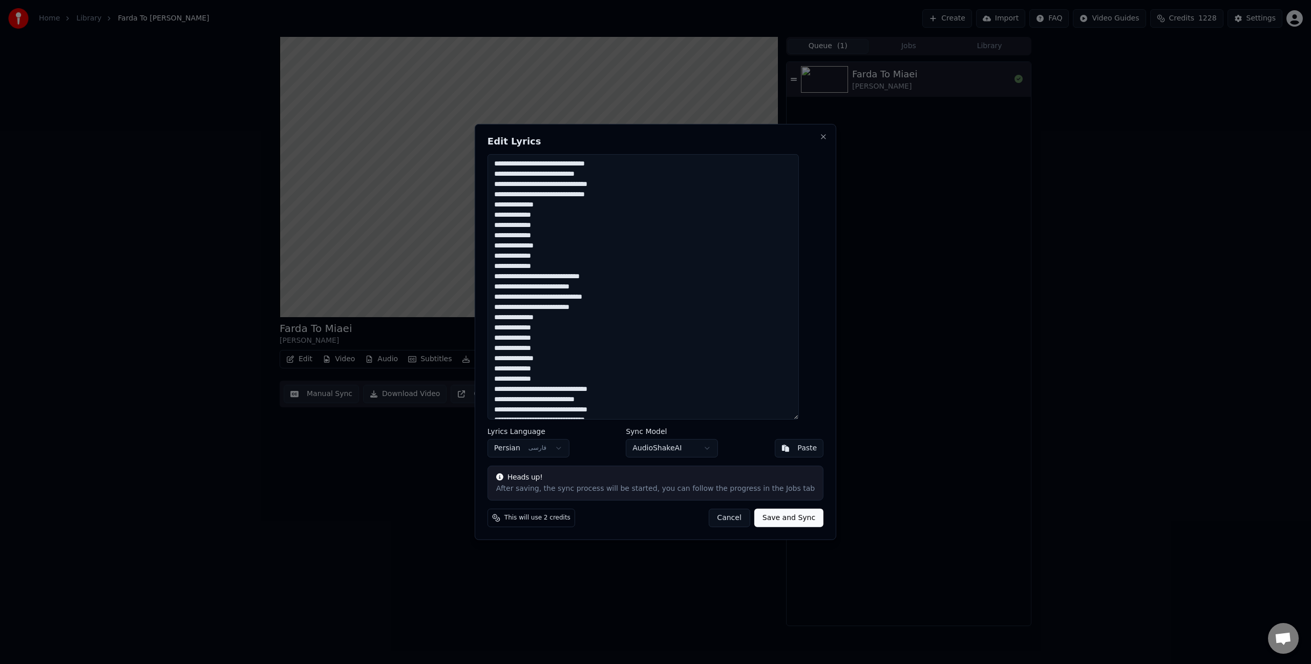 This screenshot has width=1311, height=664. What do you see at coordinates (656, 489) in the screenshot?
I see `div: After saving, the sync process will be started, you can follow the progress in the Jobs tab` at bounding box center [656, 489].